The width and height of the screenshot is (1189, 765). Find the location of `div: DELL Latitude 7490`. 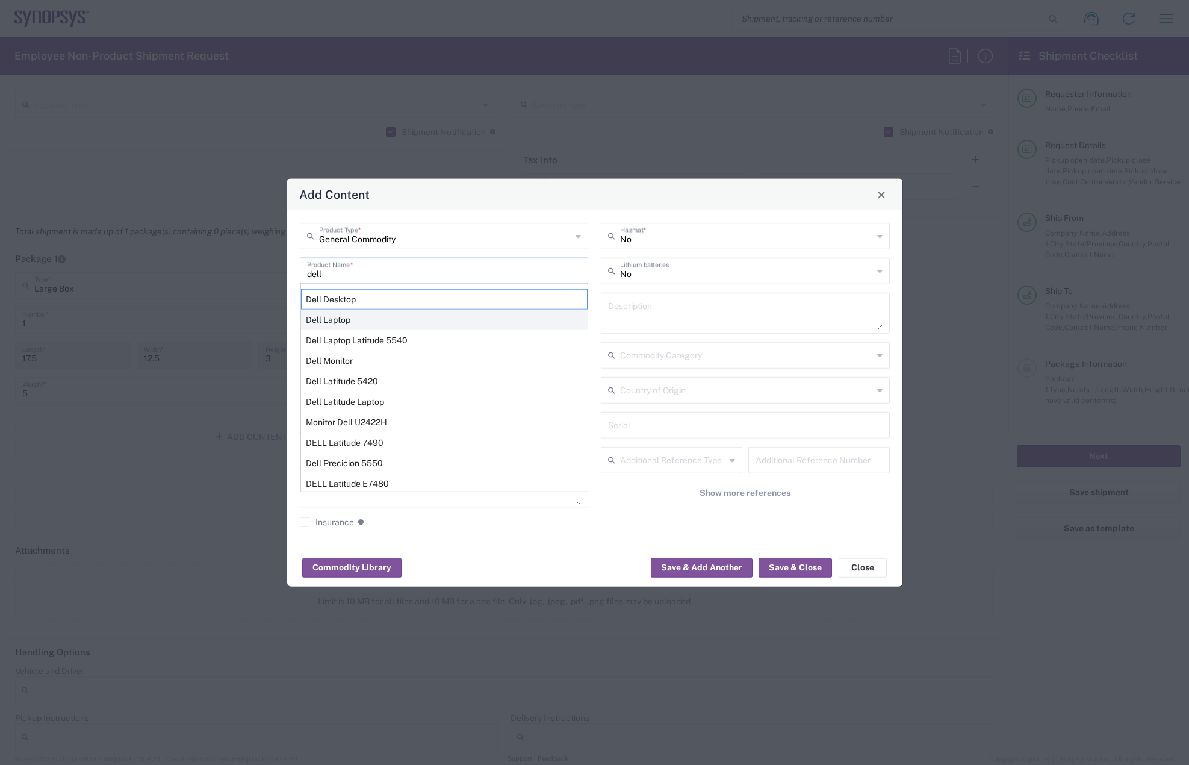

div: DELL Latitude 7490 is located at coordinates (444, 443).